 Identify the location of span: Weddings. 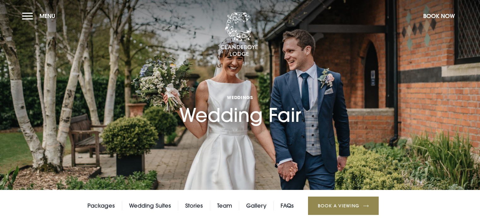
(240, 97).